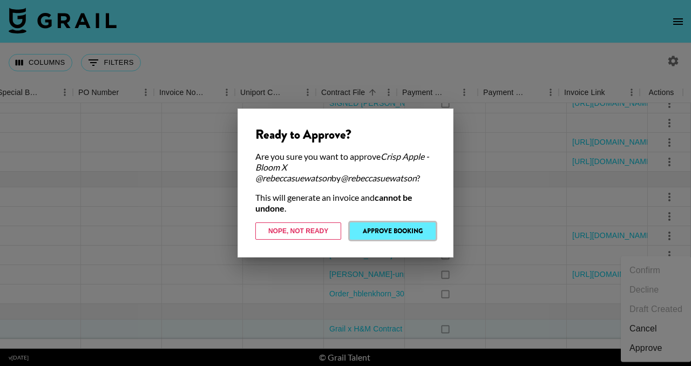  What do you see at coordinates (393, 231) in the screenshot?
I see `button: Approve Booking` at bounding box center [393, 231].